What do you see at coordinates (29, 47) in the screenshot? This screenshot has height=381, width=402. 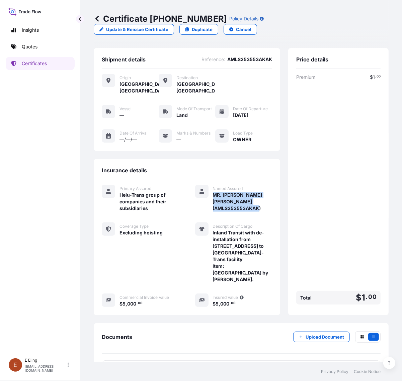 I see `p: Quotes` at bounding box center [29, 47].